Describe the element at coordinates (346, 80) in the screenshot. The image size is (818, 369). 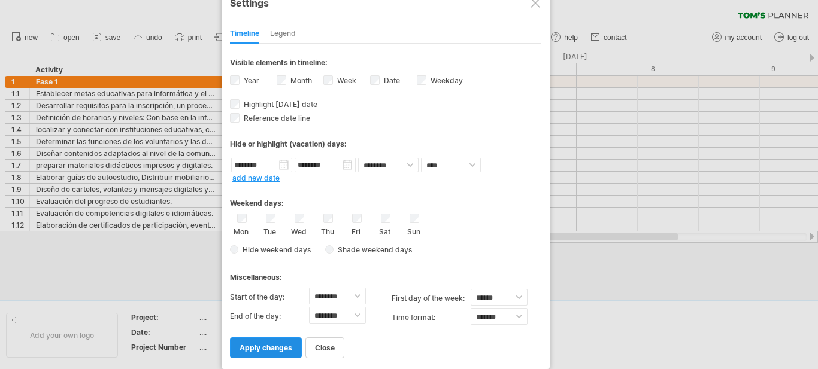
I see `label: Week` at that location.